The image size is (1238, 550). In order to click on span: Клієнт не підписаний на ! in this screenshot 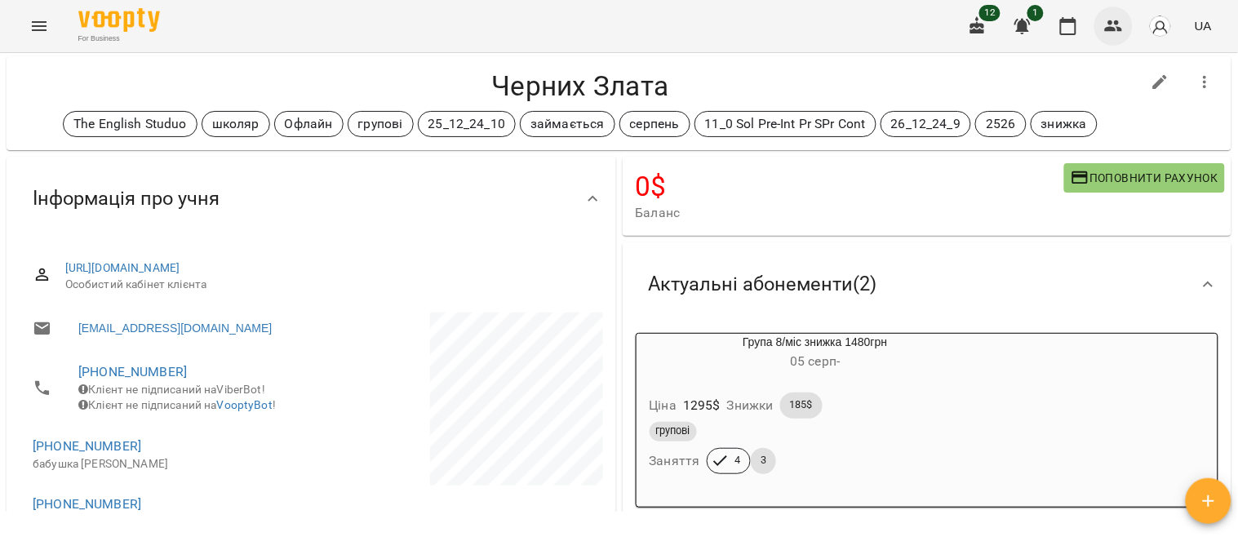, I will do `click(177, 405)`.